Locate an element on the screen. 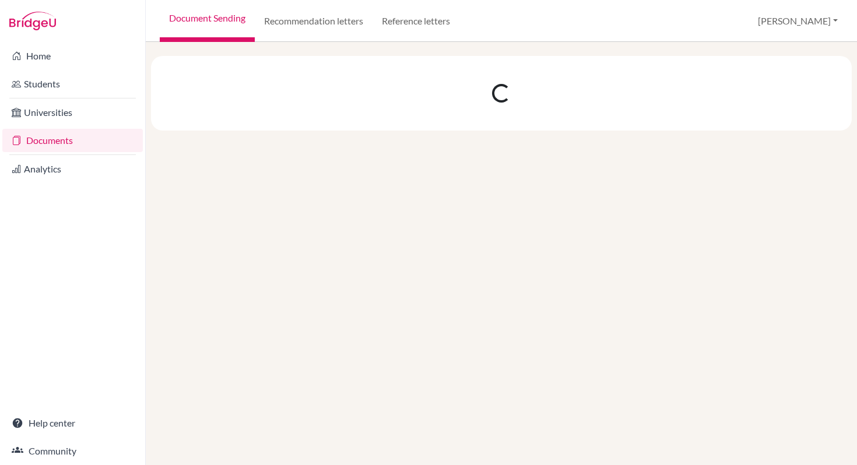 The height and width of the screenshot is (465, 857). a: Universities is located at coordinates (72, 113).